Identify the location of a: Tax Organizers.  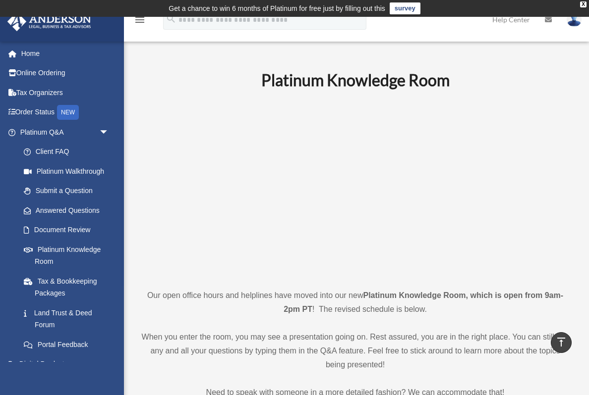
(65, 93).